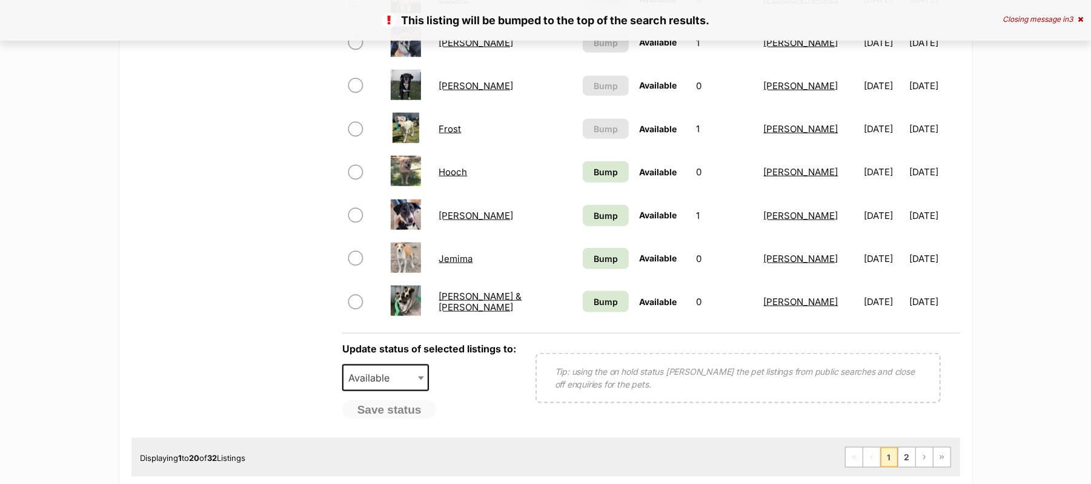 The width and height of the screenshot is (1091, 484). What do you see at coordinates (925, 457) in the screenshot?
I see `a: Next page` at bounding box center [925, 457].